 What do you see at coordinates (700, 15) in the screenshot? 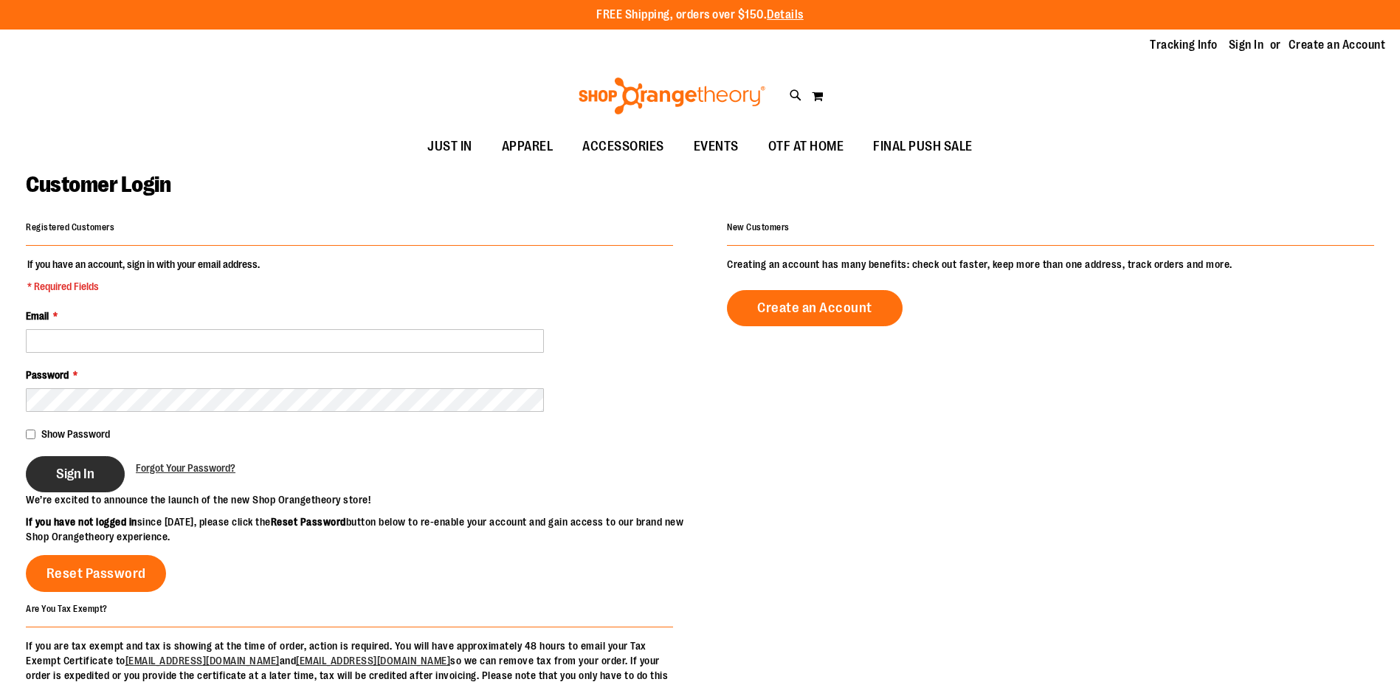
I see `p: FREE Shipping, orders over $150.` at bounding box center [700, 15].